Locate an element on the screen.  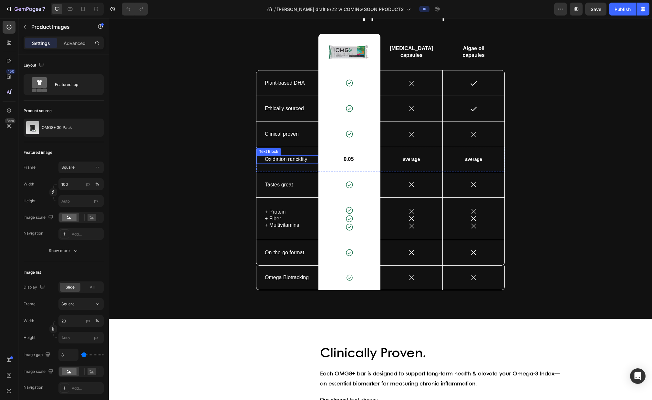
span: an essential biomarker for measuring chronic inflammation. is located at coordinates (290, 366).